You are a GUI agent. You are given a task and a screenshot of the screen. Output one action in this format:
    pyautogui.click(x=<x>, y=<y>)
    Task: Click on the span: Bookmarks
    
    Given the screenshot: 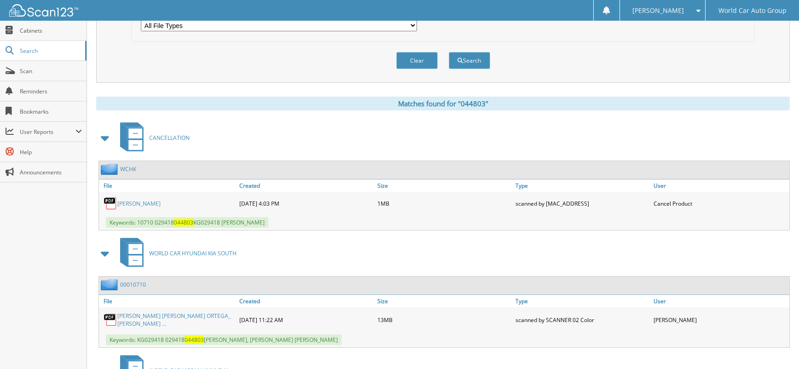 What is the action you would take?
    pyautogui.click(x=51, y=111)
    